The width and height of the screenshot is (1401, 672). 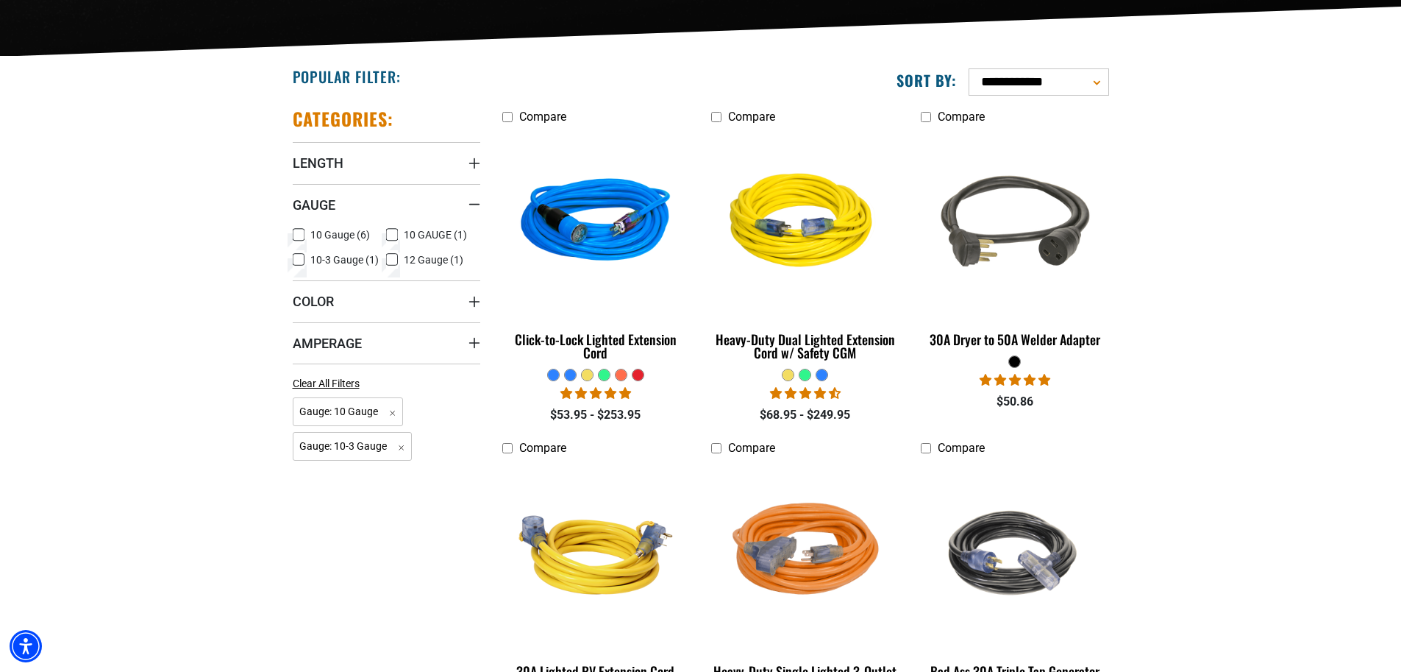 I want to click on a: Gauge: 10-3 Gauge, so click(x=352, y=445).